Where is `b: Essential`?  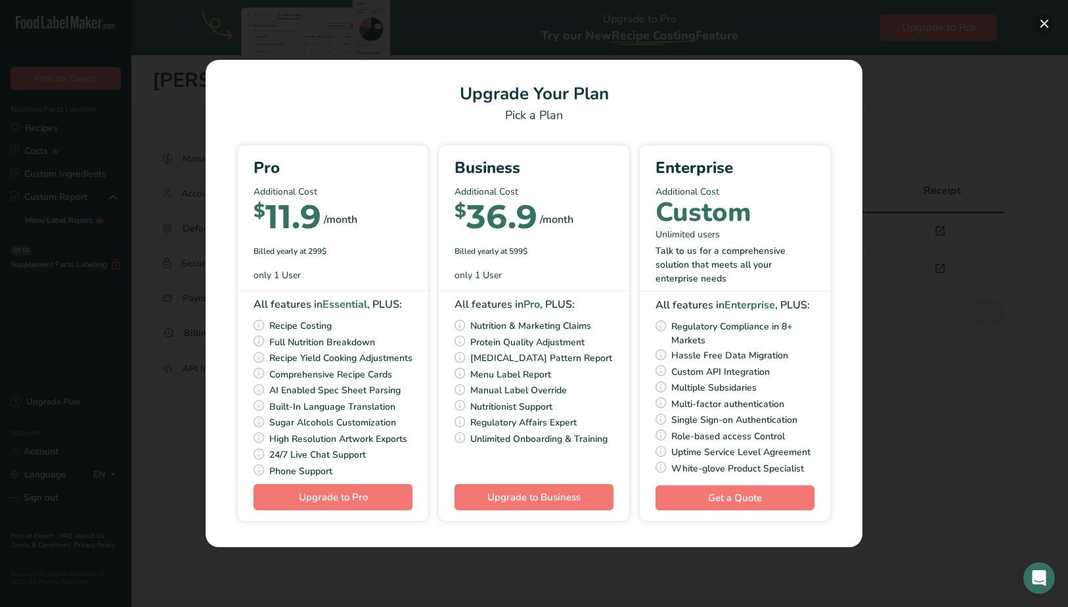
b: Essential is located at coordinates (345, 304).